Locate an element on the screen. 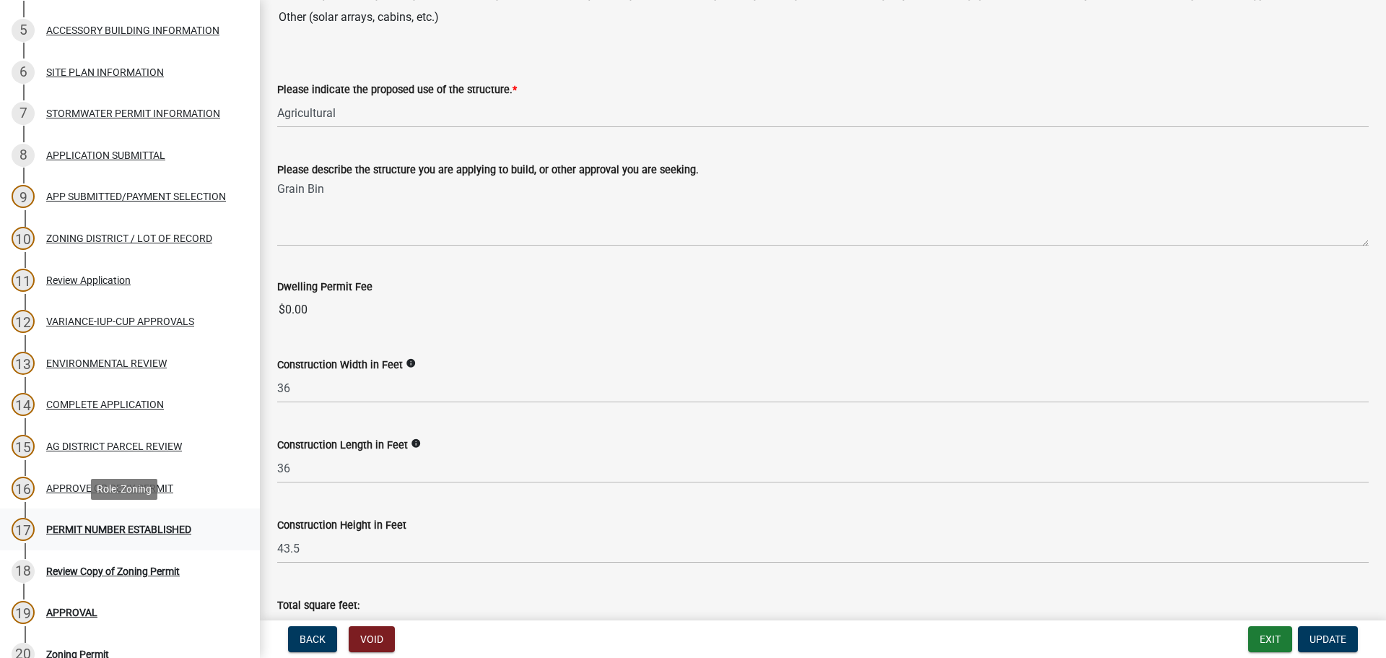  div: 8 is located at coordinates (23, 155).